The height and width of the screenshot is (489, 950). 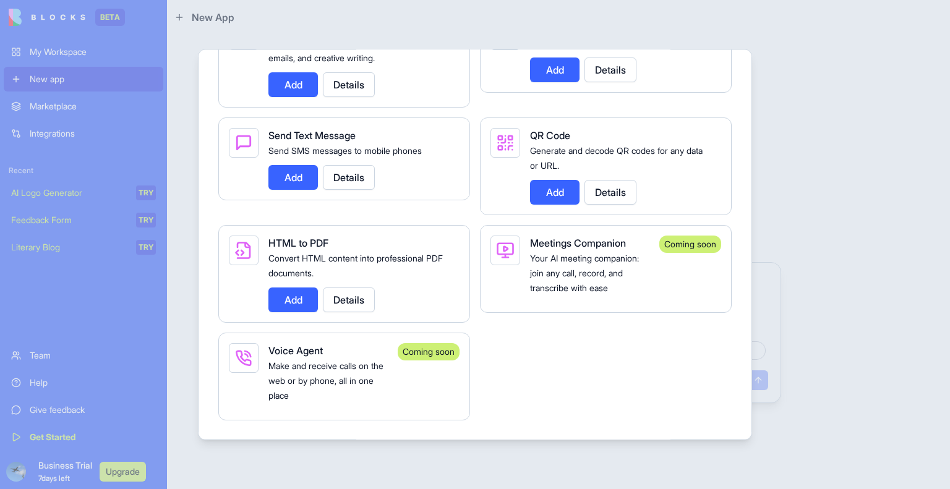 What do you see at coordinates (296, 350) in the screenshot?
I see `span: Voice Agent` at bounding box center [296, 350].